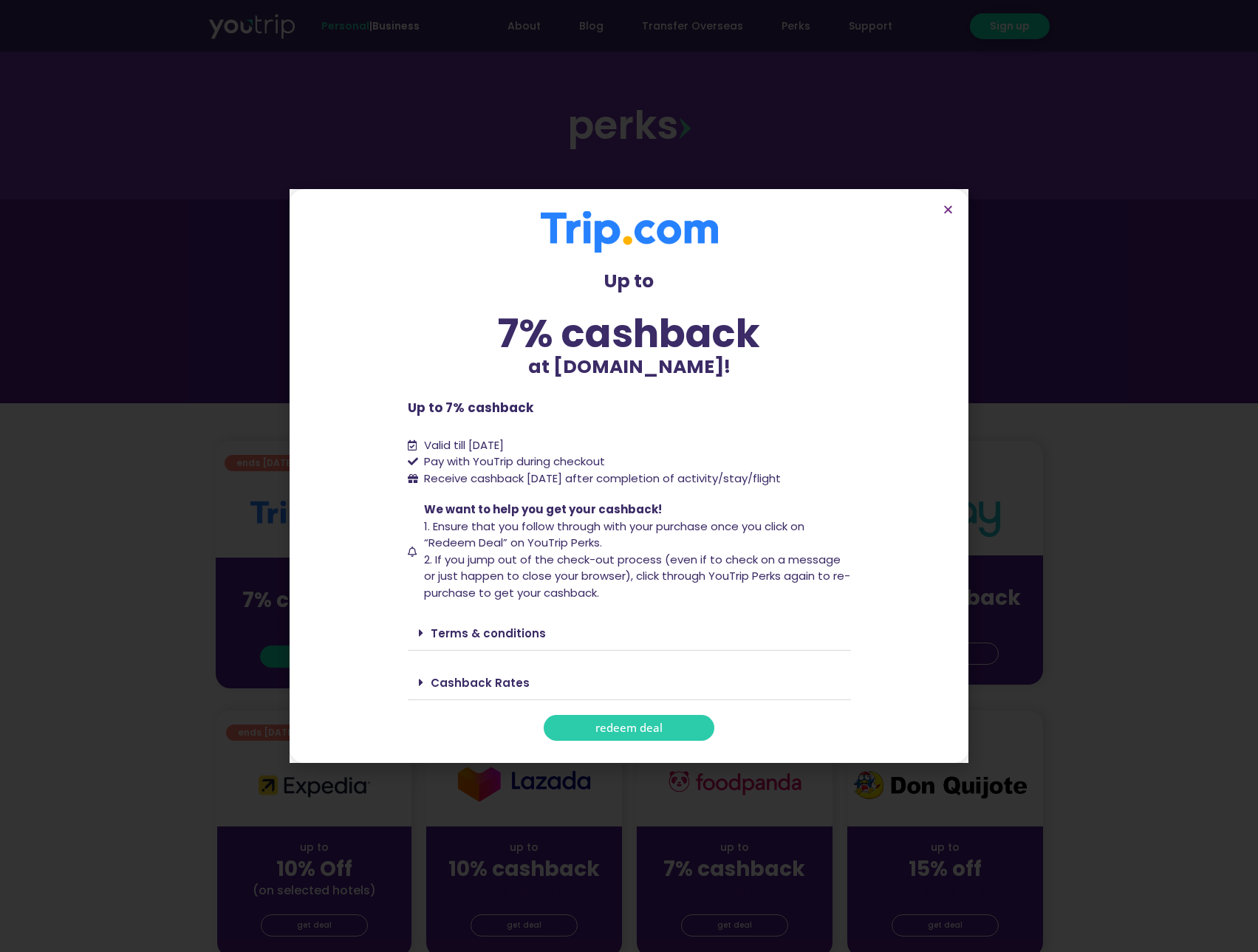 The width and height of the screenshot is (1258, 952). What do you see at coordinates (629, 727) in the screenshot?
I see `span: redeem deal` at bounding box center [629, 727].